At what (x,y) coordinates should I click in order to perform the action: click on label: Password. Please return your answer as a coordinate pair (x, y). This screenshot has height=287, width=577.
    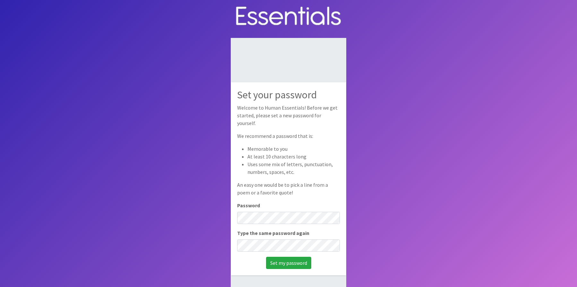
    Looking at the image, I should click on (248, 205).